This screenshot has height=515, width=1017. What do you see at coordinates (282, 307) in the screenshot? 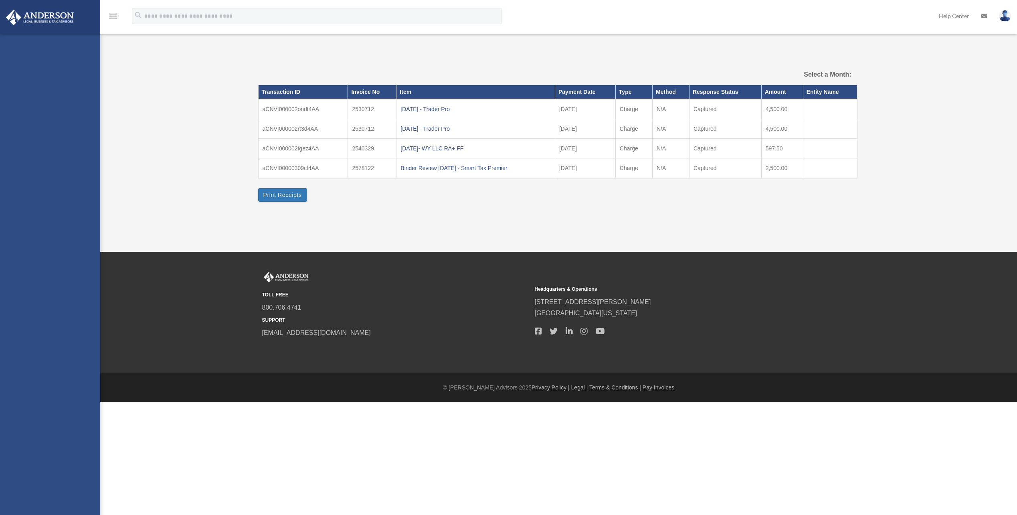
I see `a: 800.706.4741` at bounding box center [282, 307].